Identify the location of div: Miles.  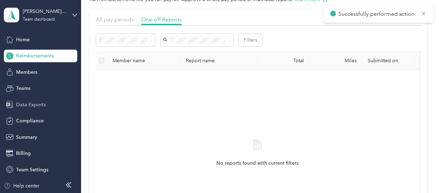
(336, 60).